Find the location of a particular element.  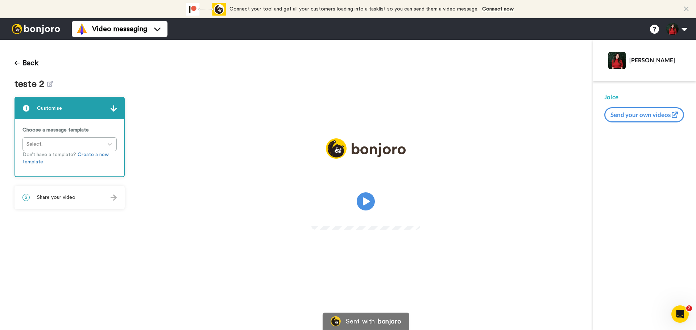

span: Connect your tool and get all your customers loading into a tasklist so you can send them a video... is located at coordinates (354, 9).